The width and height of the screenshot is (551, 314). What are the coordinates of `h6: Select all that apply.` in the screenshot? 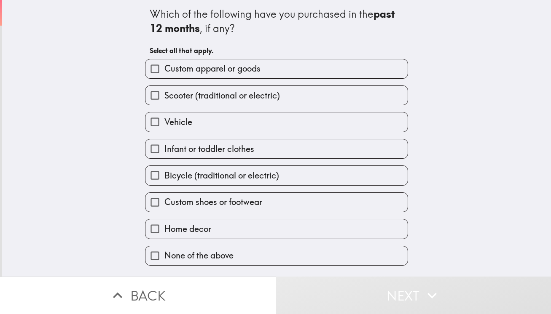 It's located at (276, 51).